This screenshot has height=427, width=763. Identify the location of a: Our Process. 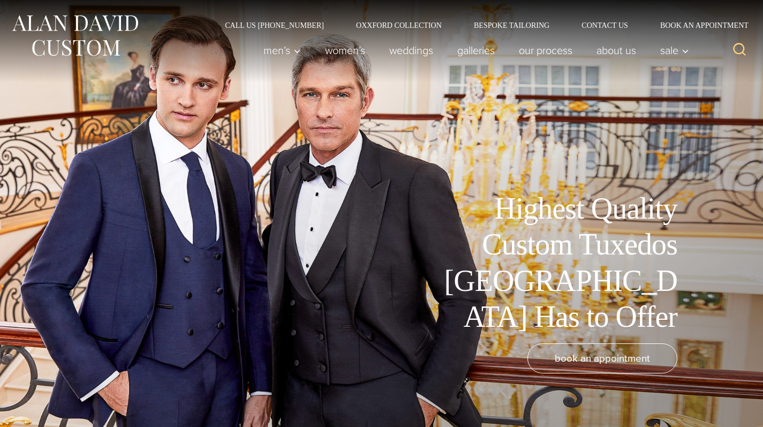
(546, 50).